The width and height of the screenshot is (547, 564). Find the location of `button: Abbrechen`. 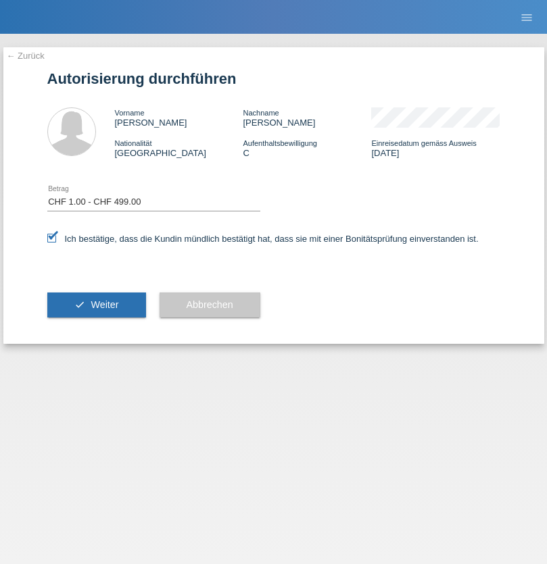

button: Abbrechen is located at coordinates (210, 306).